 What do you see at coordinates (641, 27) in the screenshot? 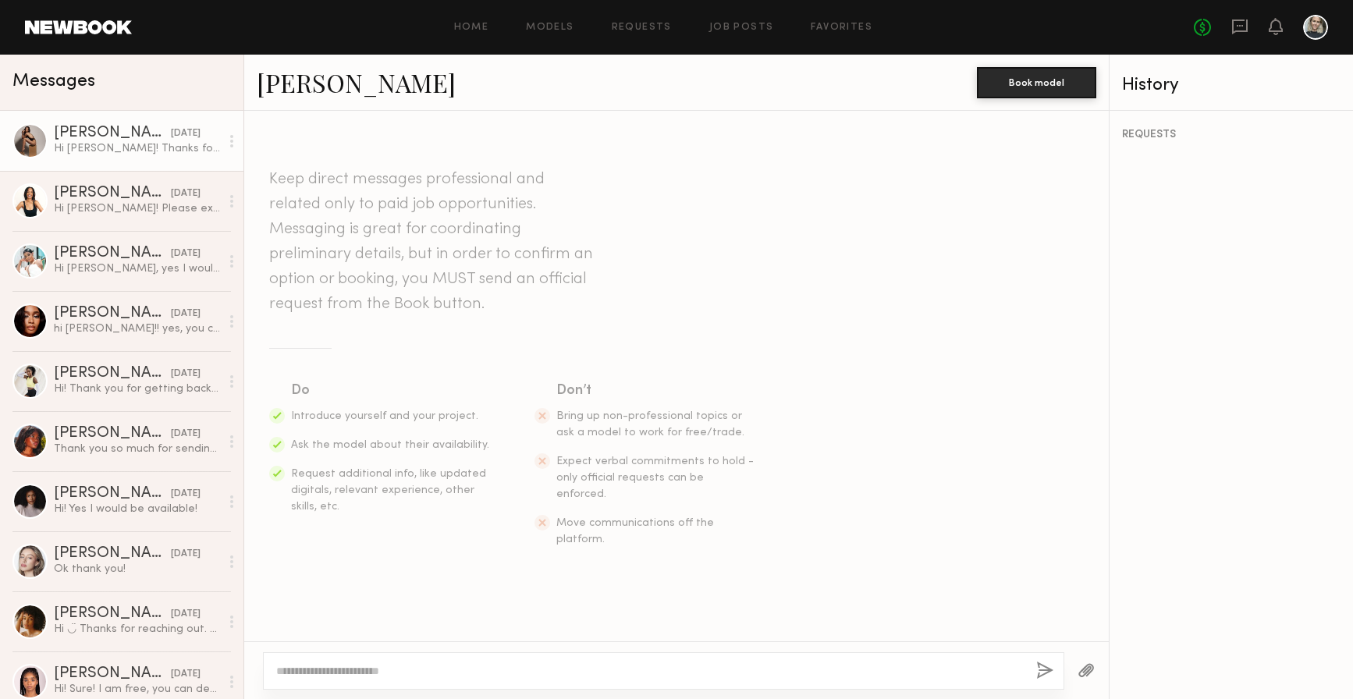
I see `a: Requests` at bounding box center [641, 27].